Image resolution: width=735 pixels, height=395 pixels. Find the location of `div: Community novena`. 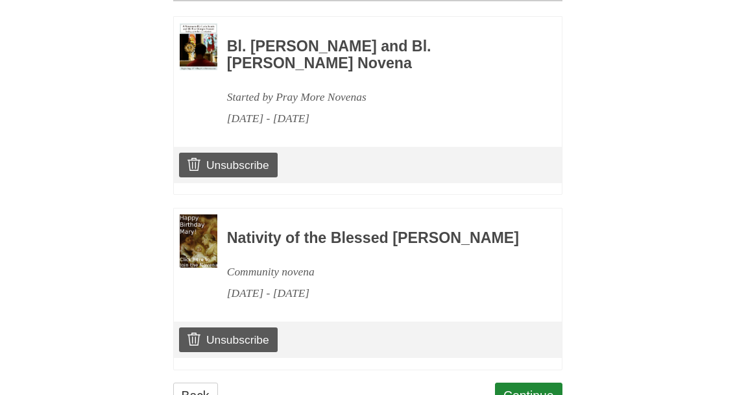

div: Community novena is located at coordinates (377, 272).